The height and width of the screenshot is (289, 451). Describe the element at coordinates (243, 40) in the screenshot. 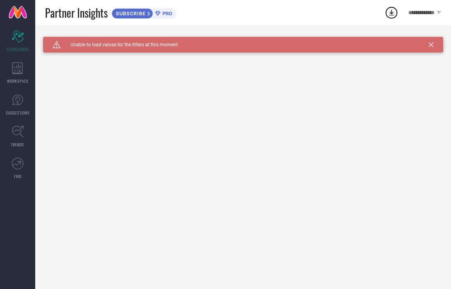

I see `div: Unable to load filters at this moment. Please try later.` at that location.